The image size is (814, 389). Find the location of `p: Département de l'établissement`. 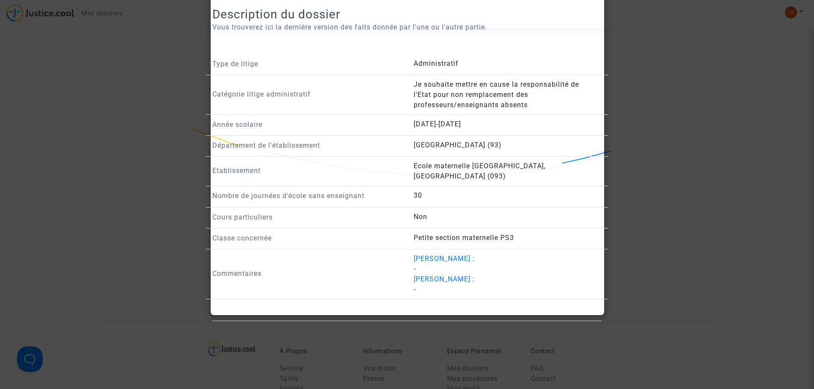

p: Département de l'établissement is located at coordinates (306, 145).